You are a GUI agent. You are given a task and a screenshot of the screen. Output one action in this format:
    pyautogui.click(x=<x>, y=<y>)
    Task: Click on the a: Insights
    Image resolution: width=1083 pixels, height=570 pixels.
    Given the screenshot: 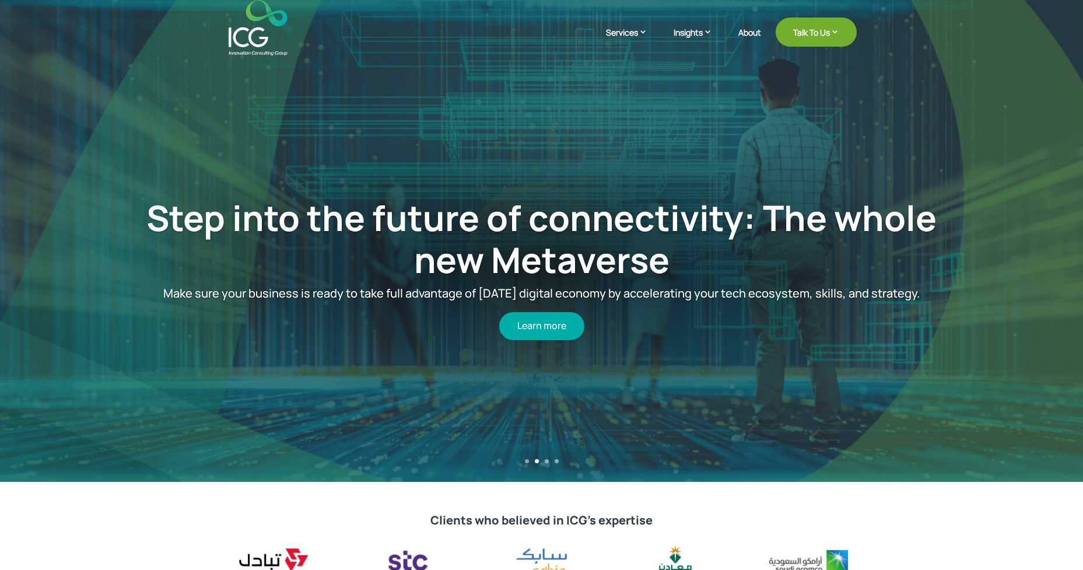 What is the action you would take?
    pyautogui.click(x=698, y=41)
    